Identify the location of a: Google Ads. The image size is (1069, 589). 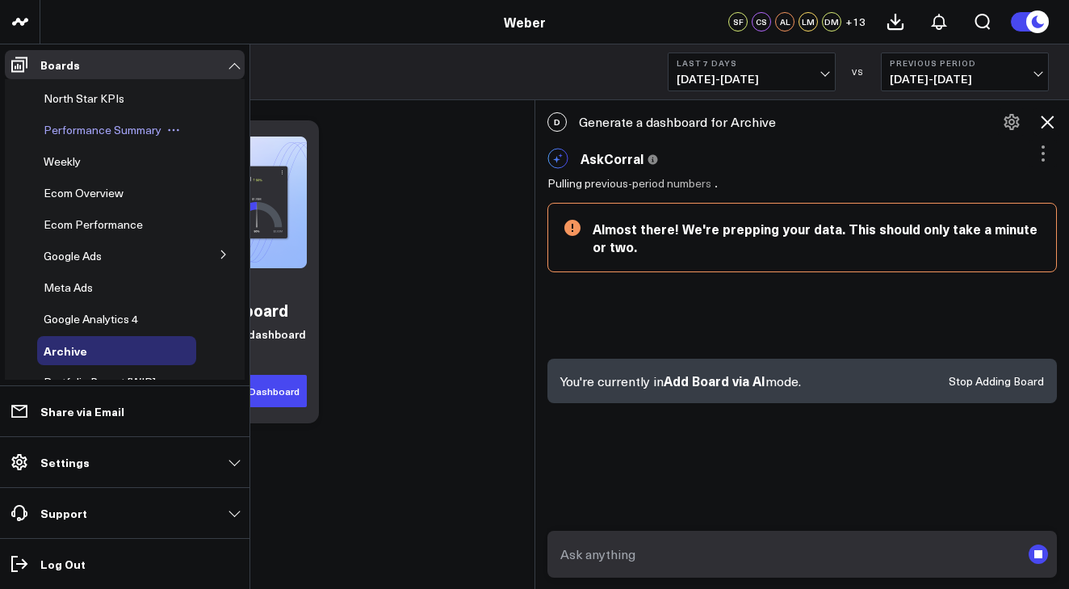
(73, 256).